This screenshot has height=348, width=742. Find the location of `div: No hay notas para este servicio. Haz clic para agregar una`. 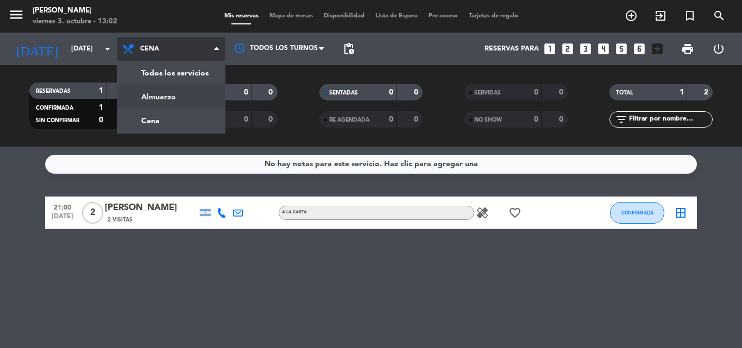

div: No hay notas para este servicio. Haz clic para agregar una is located at coordinates (371, 164).